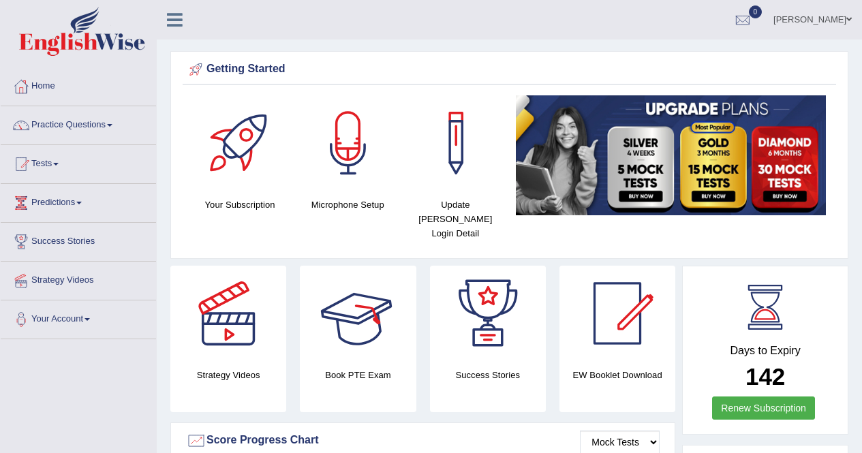 The width and height of the screenshot is (862, 453). Describe the element at coordinates (755, 12) in the screenshot. I see `span: 0` at that location.